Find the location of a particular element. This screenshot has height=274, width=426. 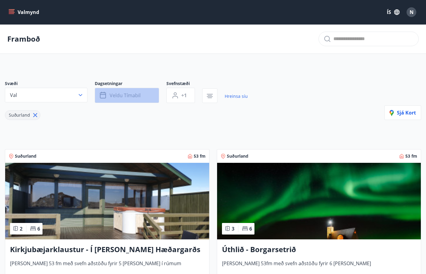

span: N is located at coordinates (411, 12).